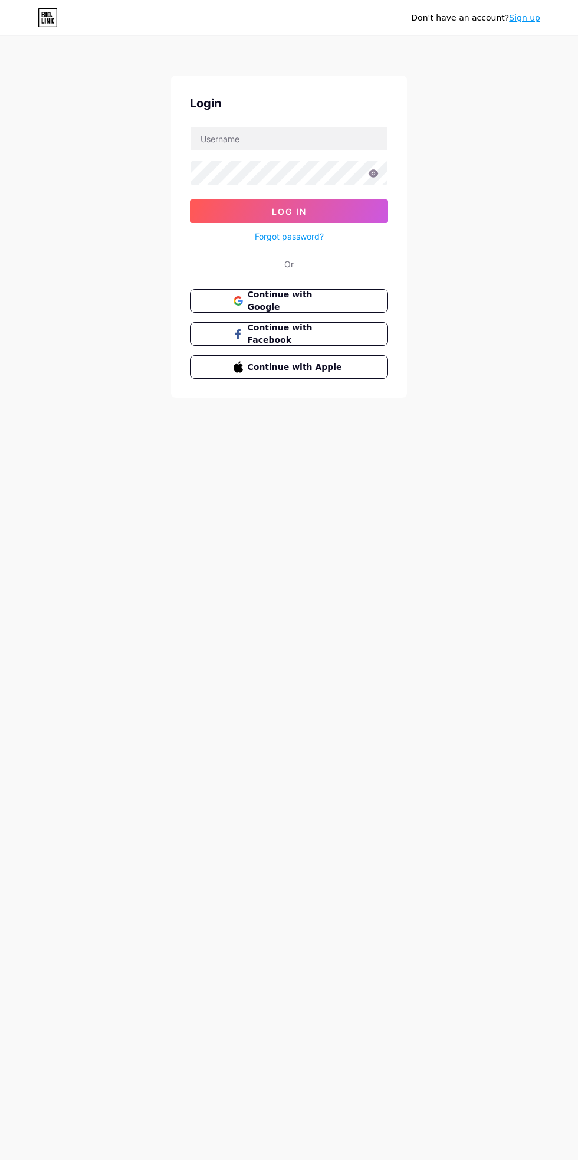 The width and height of the screenshot is (578, 1160). What do you see at coordinates (296, 367) in the screenshot?
I see `span: Continue with Apple` at bounding box center [296, 367].